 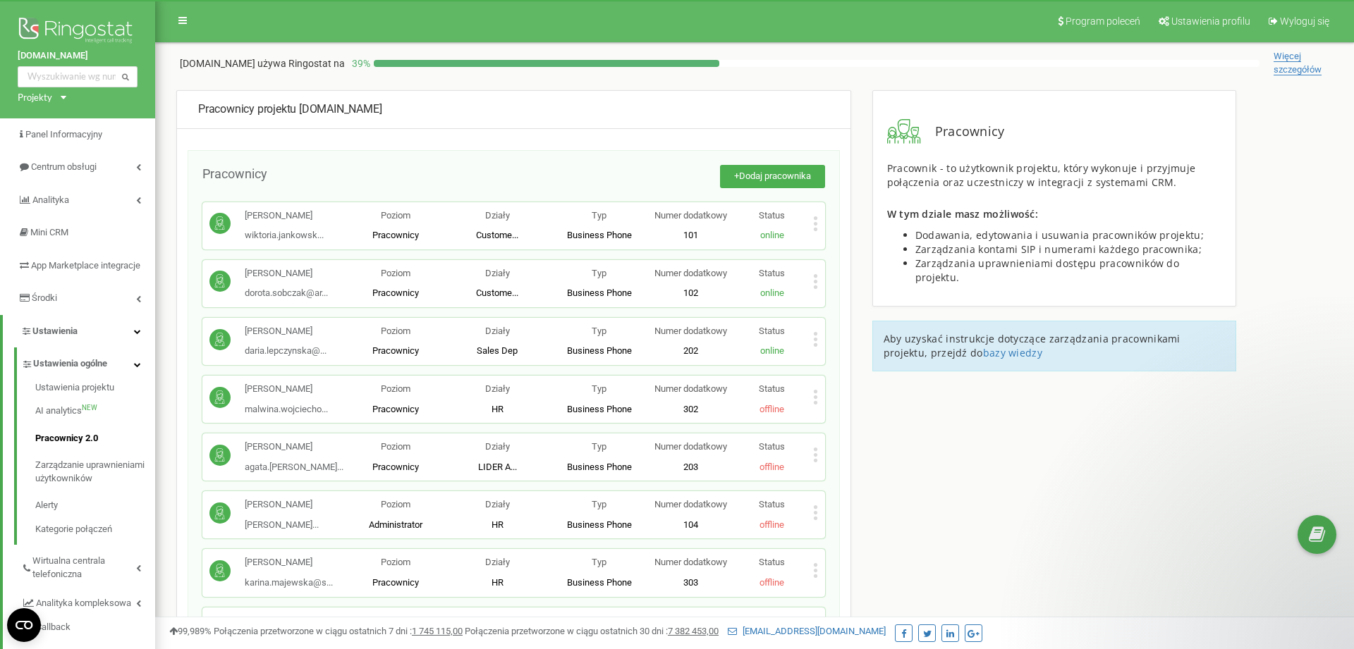 What do you see at coordinates (53, 627) in the screenshot?
I see `span: Callback` at bounding box center [53, 627].